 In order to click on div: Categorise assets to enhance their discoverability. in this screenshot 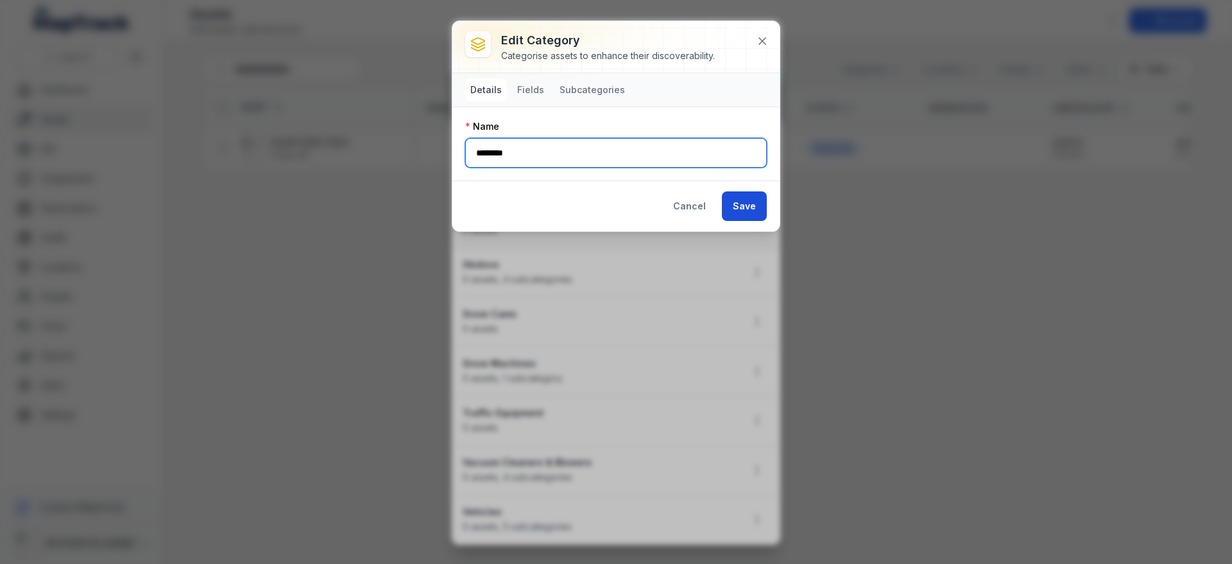, I will do `click(608, 56)`.